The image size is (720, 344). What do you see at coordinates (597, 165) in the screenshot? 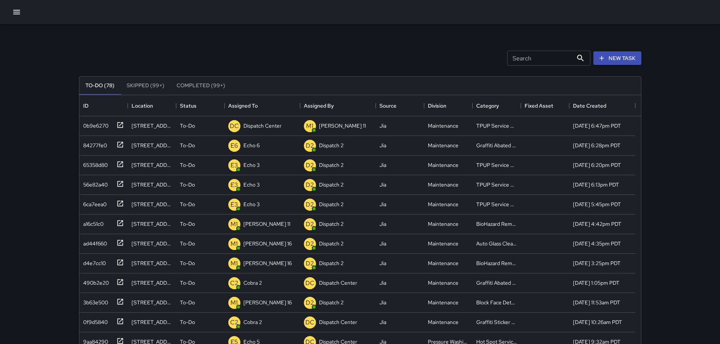
I see `div: 9/15/2025, 6:20pm PDT` at bounding box center [597, 165].